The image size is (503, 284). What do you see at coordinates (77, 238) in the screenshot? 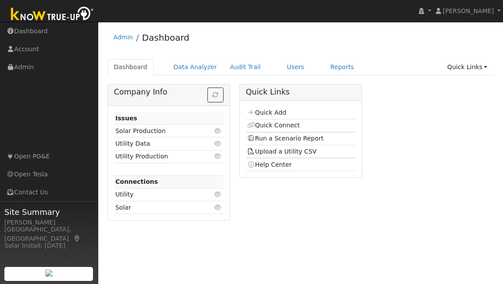
I see `a: Map` at bounding box center [77, 238].